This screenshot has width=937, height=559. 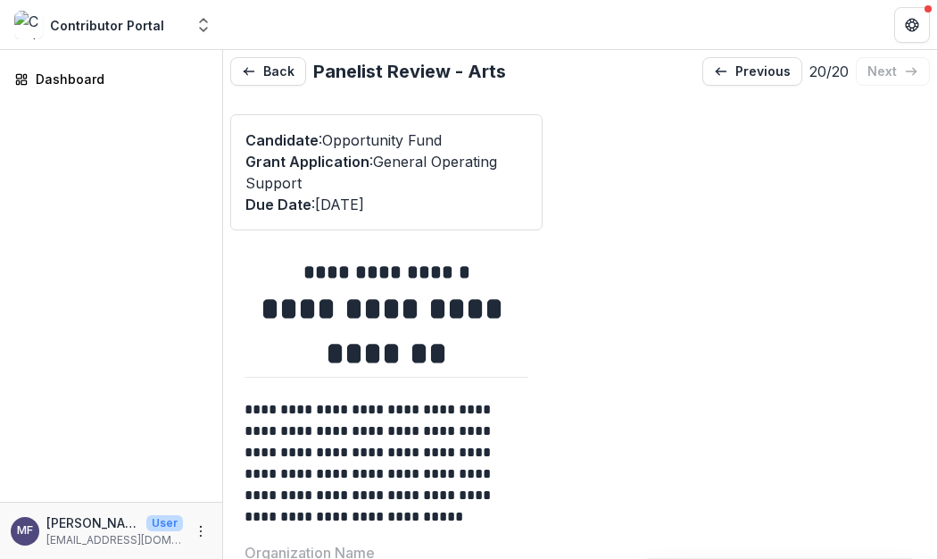 What do you see at coordinates (279, 204) in the screenshot?
I see `span: Due Date` at bounding box center [279, 204].